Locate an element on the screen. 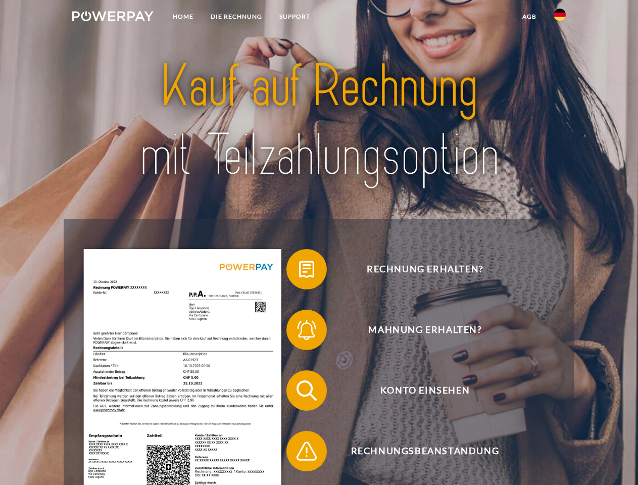  a: Home is located at coordinates (183, 17).